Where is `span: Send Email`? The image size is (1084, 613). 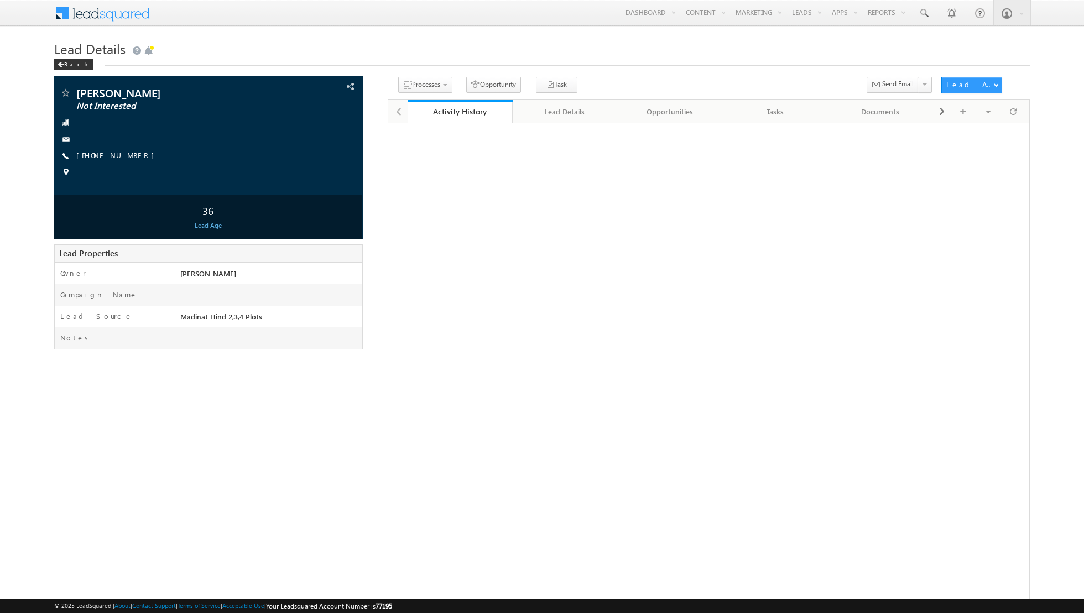
span: Send Email is located at coordinates (897, 84).